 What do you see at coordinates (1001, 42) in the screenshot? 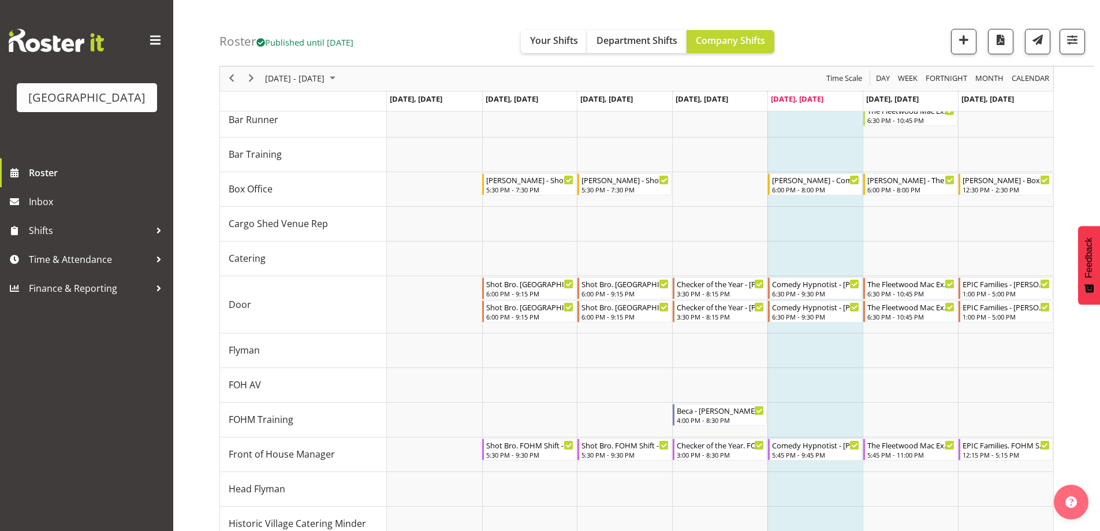
I see `button: Download a PDF of the roster according to the set date range.` at bounding box center [1001, 42].